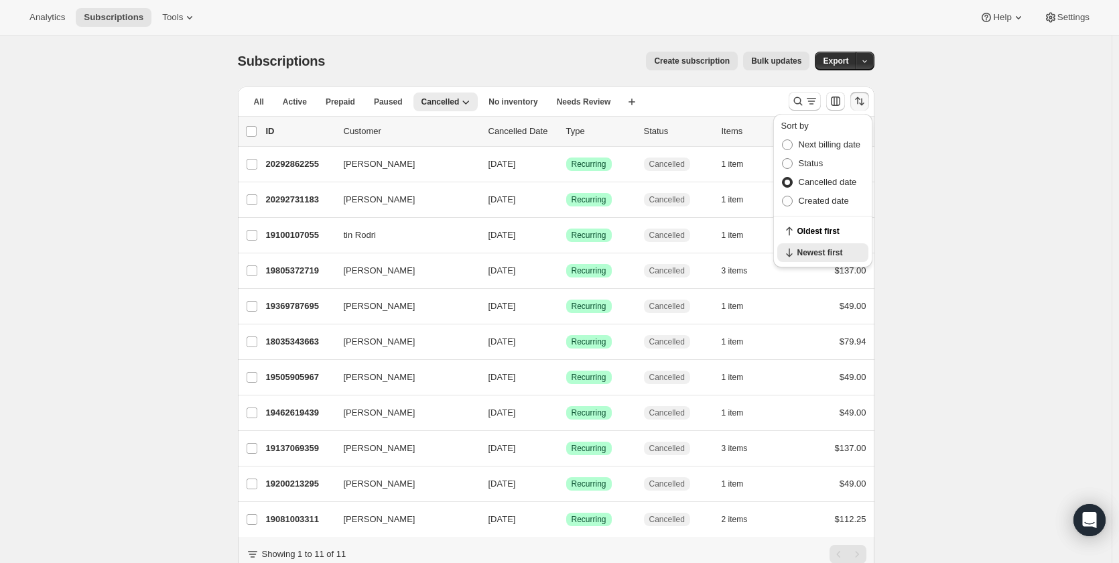 The width and height of the screenshot is (1119, 563). I want to click on button: Bulk updates, so click(776, 61).